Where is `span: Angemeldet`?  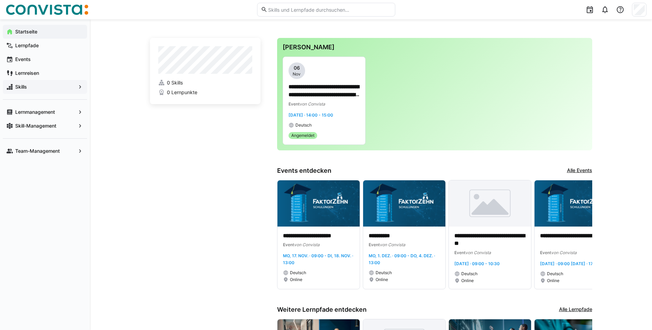 span: Angemeldet is located at coordinates (302, 136).